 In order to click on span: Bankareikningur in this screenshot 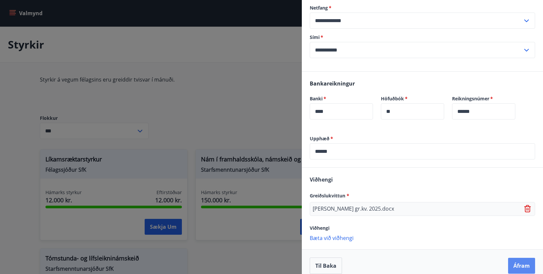, I will do `click(332, 83)`.